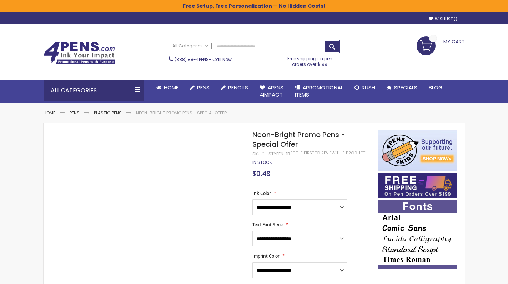 Image resolution: width=508 pixels, height=284 pixels. Describe the element at coordinates (238, 87) in the screenshot. I see `span: Pencils` at that location.